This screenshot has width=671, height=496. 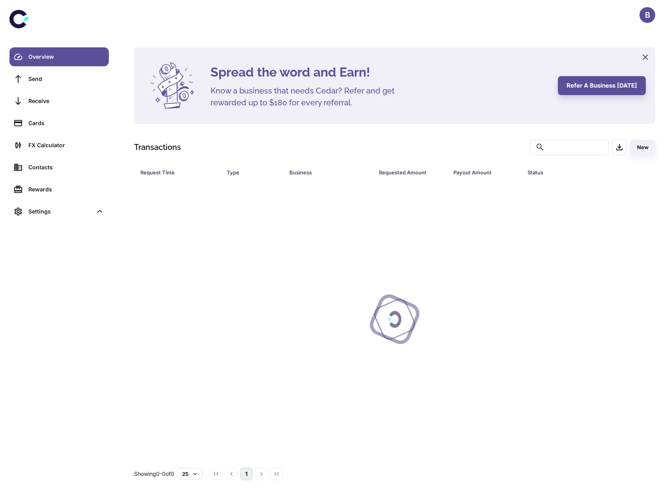 What do you see at coordinates (59, 123) in the screenshot?
I see `a: Cards` at bounding box center [59, 123].